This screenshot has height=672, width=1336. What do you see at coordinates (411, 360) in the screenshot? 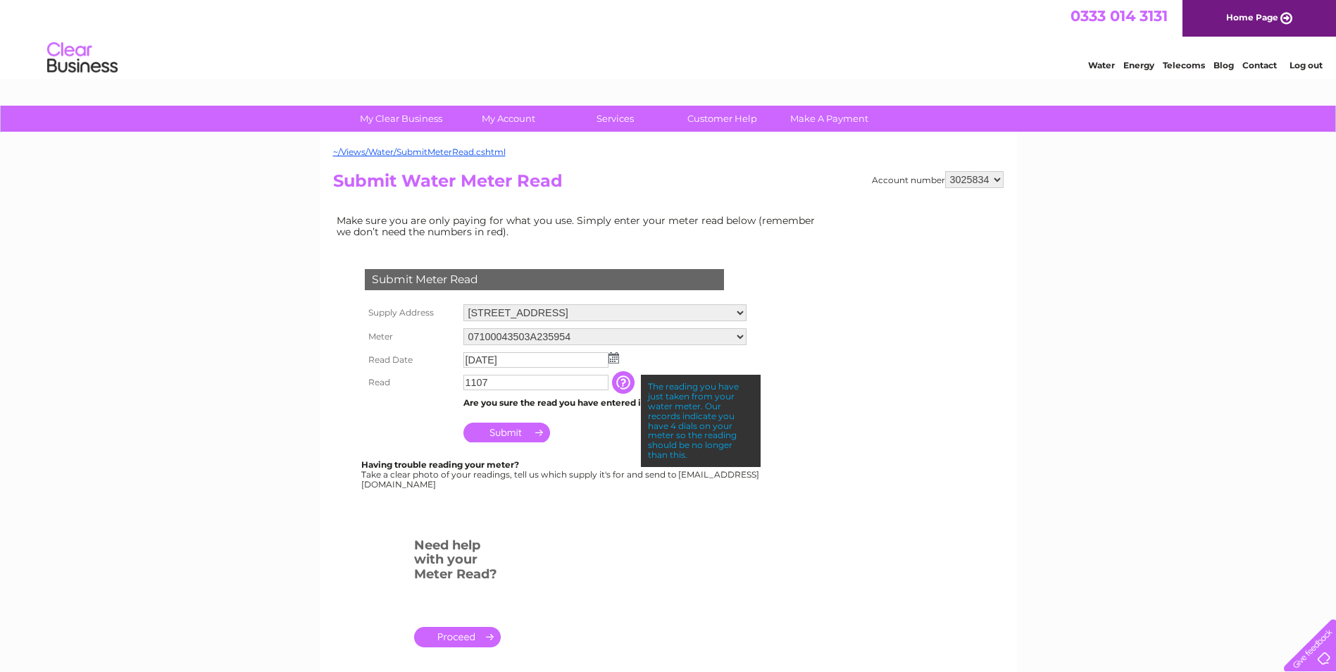
I see `th: Read Date` at bounding box center [411, 360].